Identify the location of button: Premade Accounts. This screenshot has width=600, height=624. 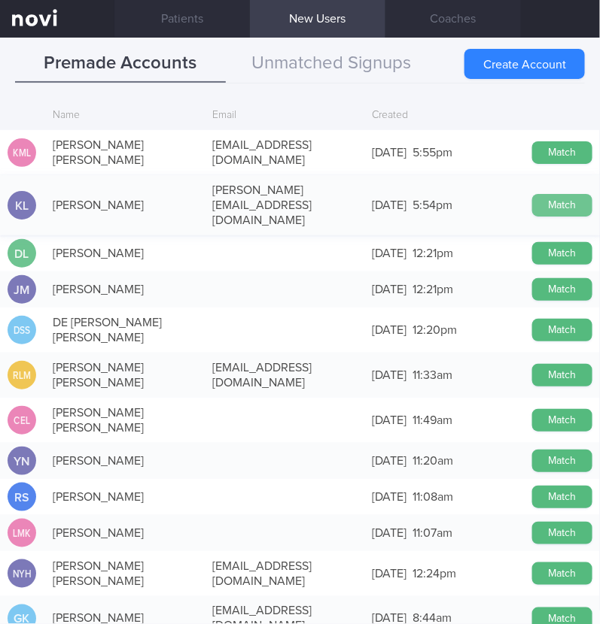
(120, 64).